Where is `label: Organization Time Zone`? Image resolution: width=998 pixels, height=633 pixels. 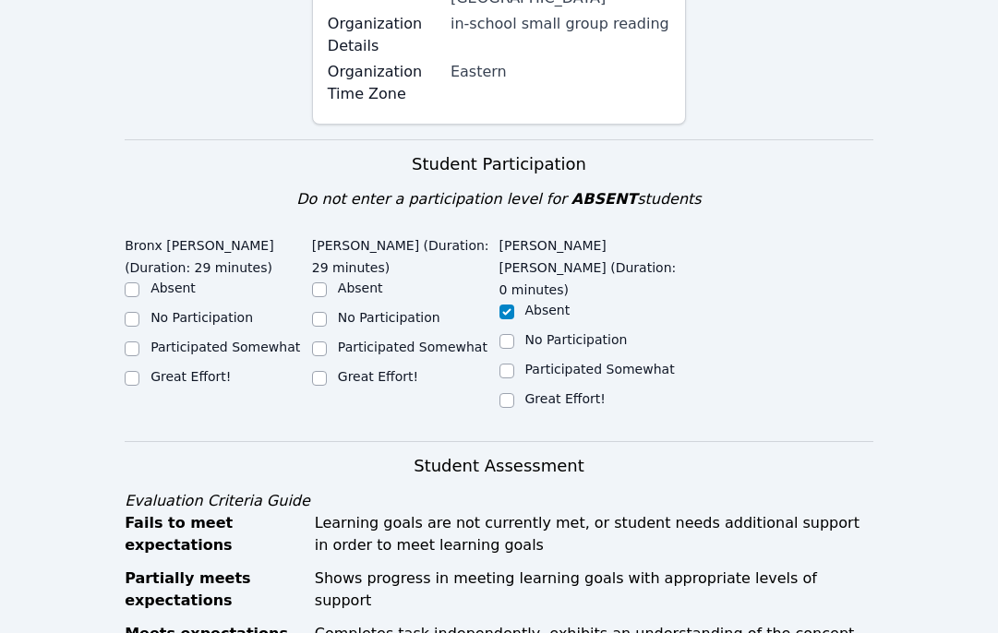
label: Organization Time Zone is located at coordinates (383, 83).